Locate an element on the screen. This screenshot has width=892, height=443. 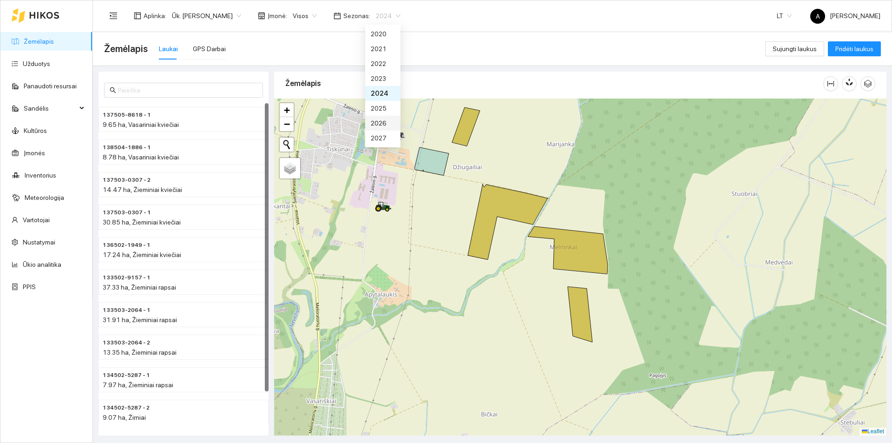
a: Žemėlapis is located at coordinates (39, 41).